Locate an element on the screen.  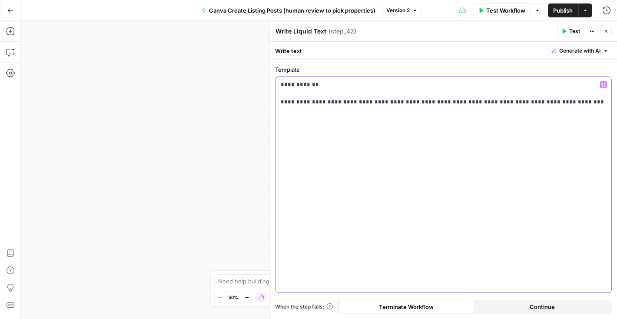
span: Test Workflow is located at coordinates (506, 10).